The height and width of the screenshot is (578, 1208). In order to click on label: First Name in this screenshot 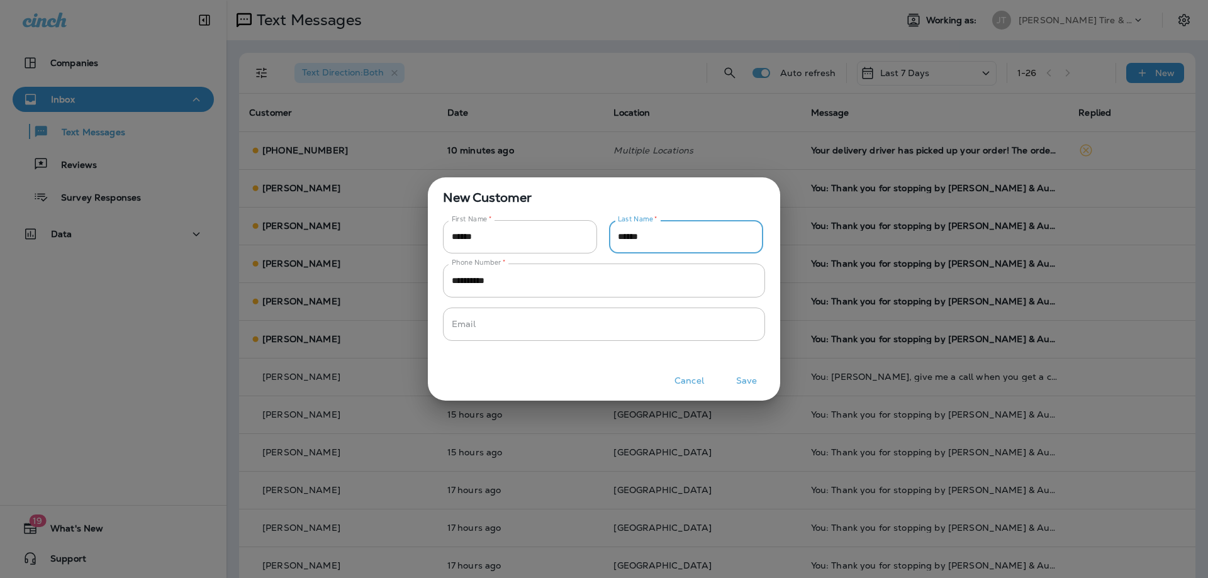, I will do `click(472, 219)`.